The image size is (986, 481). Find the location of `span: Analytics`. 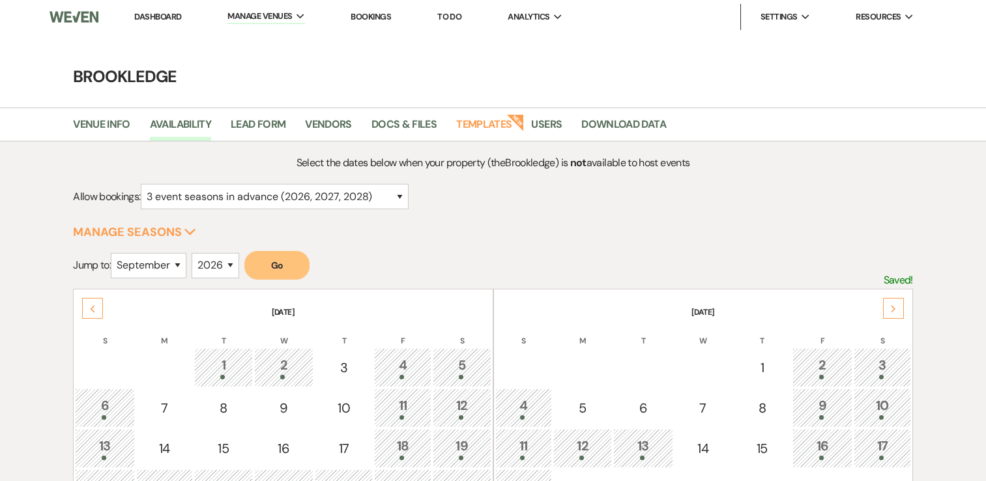

span: Analytics is located at coordinates (529, 17).